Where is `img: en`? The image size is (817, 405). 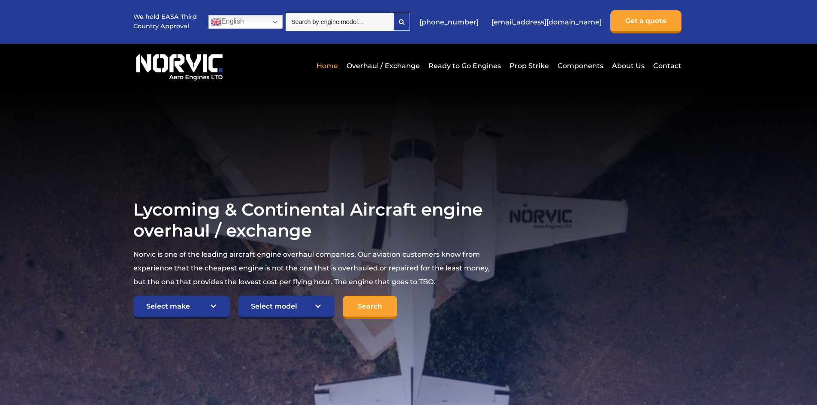
img: en is located at coordinates (216, 22).